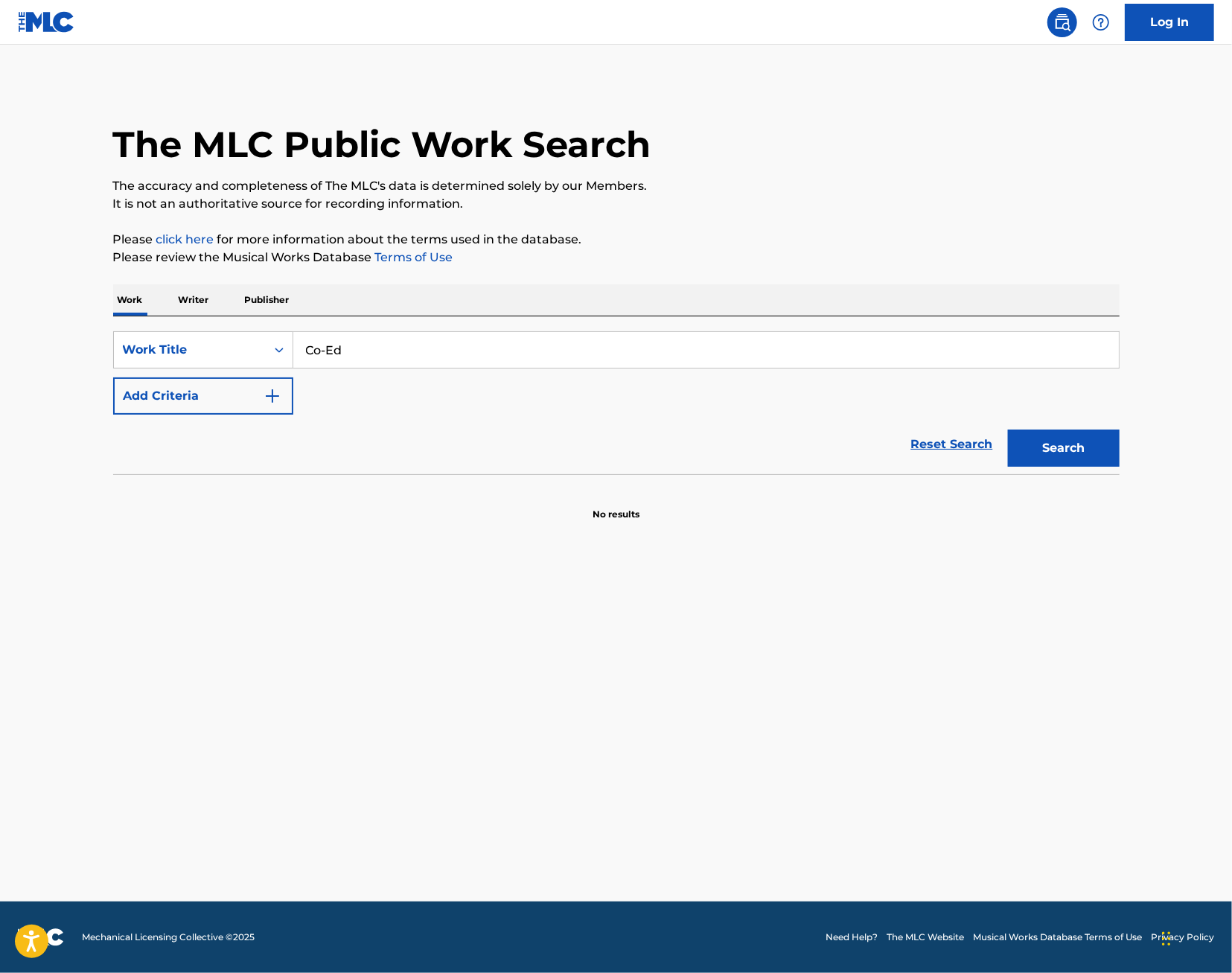 Image resolution: width=1232 pixels, height=973 pixels. What do you see at coordinates (46, 22) in the screenshot?
I see `img: MLC Logo` at bounding box center [46, 22].